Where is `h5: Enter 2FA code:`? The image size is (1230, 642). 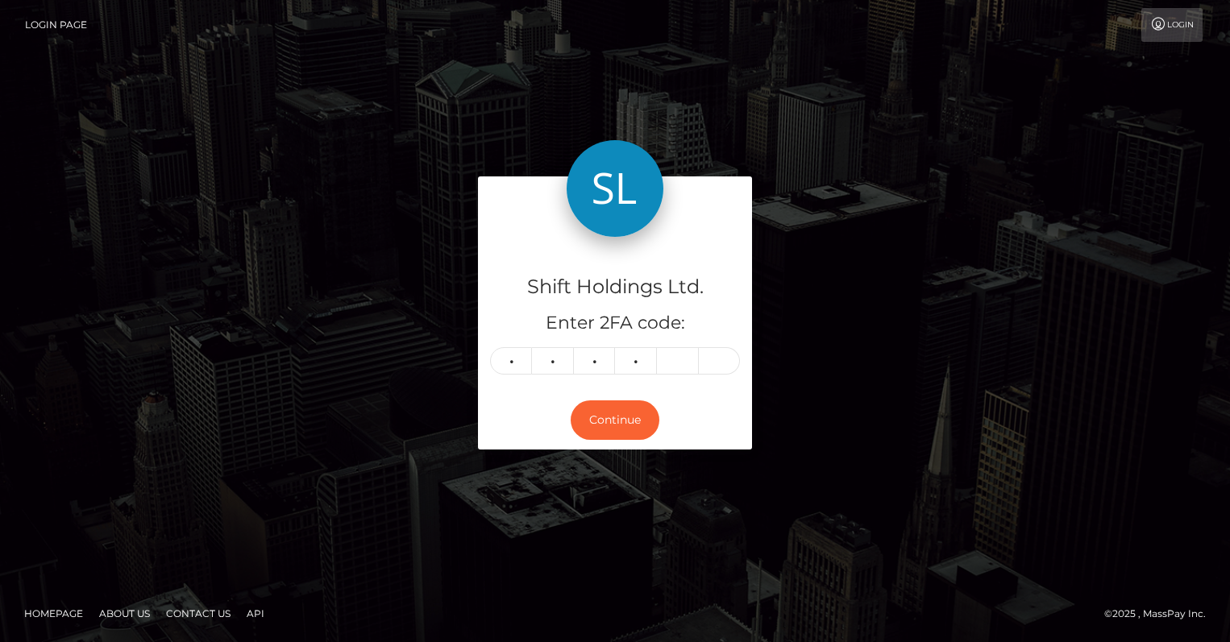 h5: Enter 2FA code: is located at coordinates (615, 323).